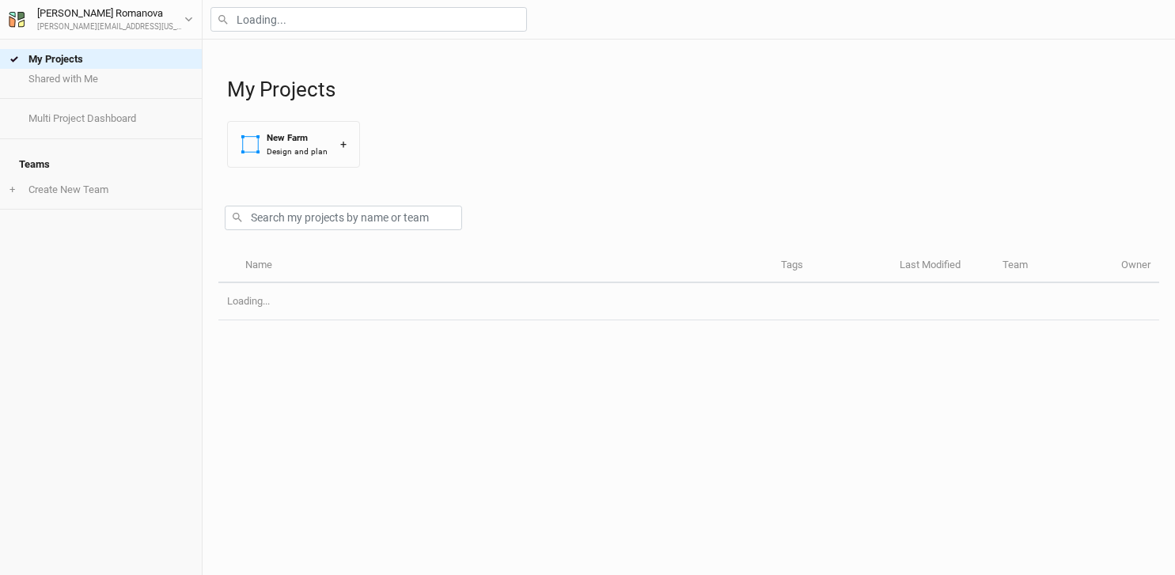 This screenshot has width=1175, height=575. Describe the element at coordinates (693, 89) in the screenshot. I see `h1: My Projects` at that location.